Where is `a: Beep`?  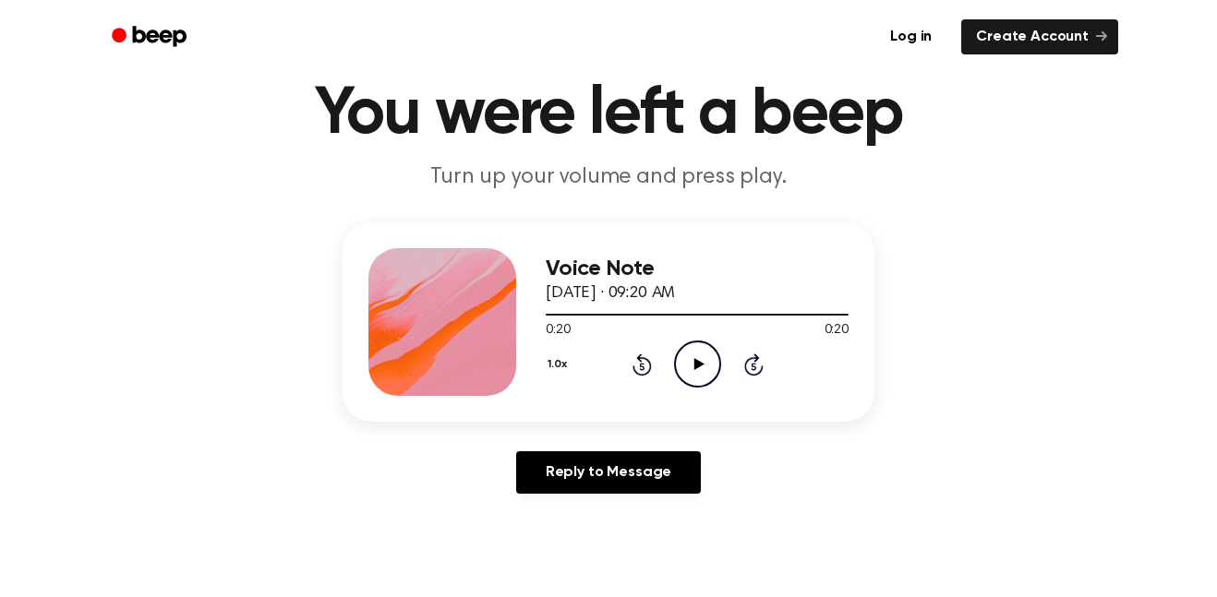 a: Beep is located at coordinates (150, 37).